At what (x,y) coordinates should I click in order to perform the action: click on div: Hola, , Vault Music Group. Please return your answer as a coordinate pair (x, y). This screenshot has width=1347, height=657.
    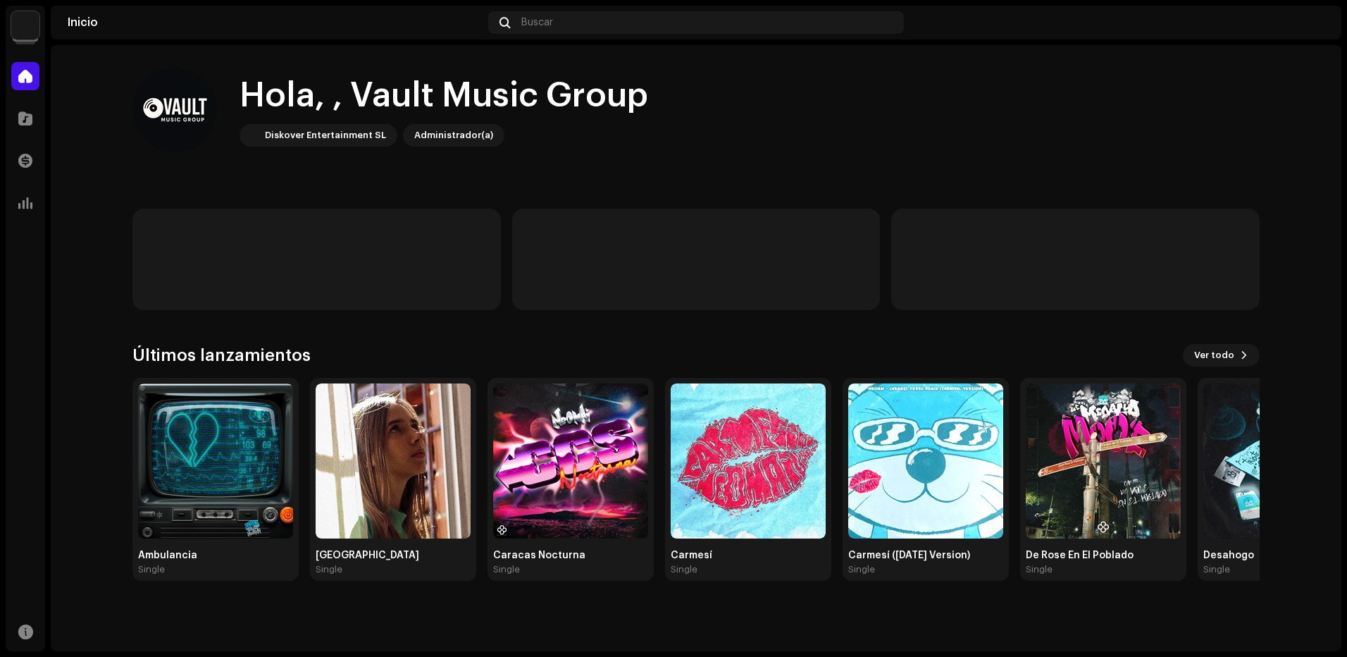
    Looking at the image, I should click on (444, 96).